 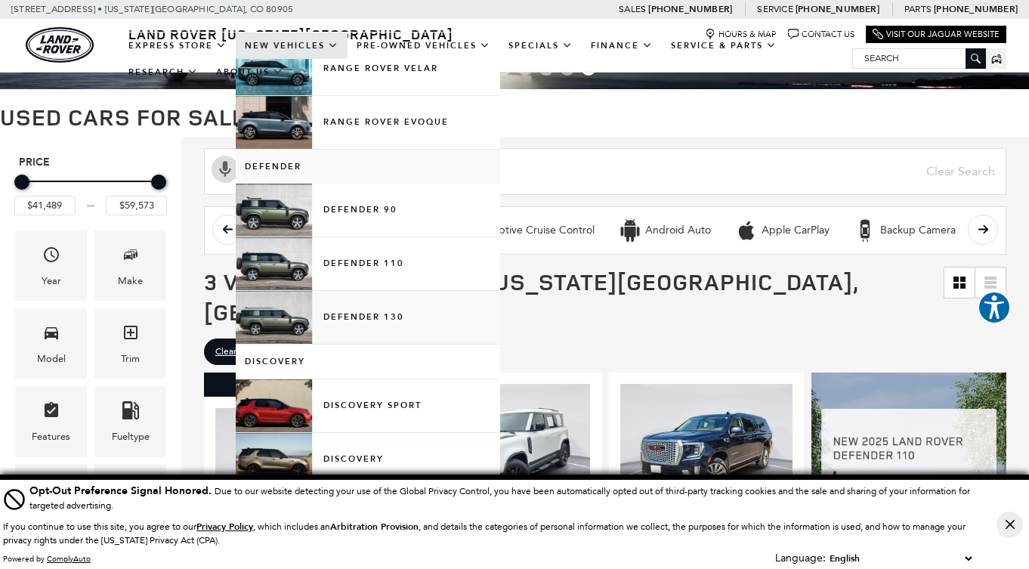 What do you see at coordinates (51, 359) in the screenshot?
I see `div: Model` at bounding box center [51, 359].